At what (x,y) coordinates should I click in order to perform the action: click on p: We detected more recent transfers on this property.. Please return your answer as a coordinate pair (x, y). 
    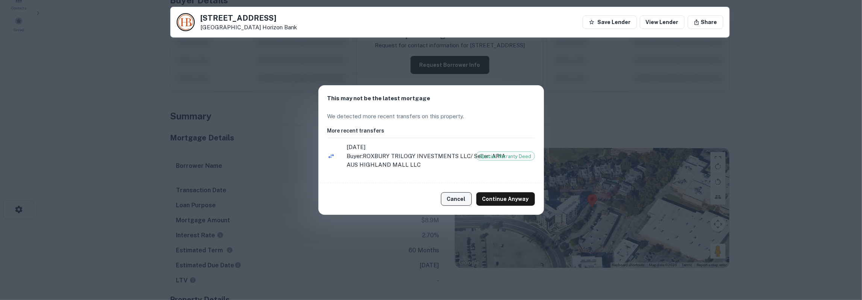
    Looking at the image, I should click on (431, 117).